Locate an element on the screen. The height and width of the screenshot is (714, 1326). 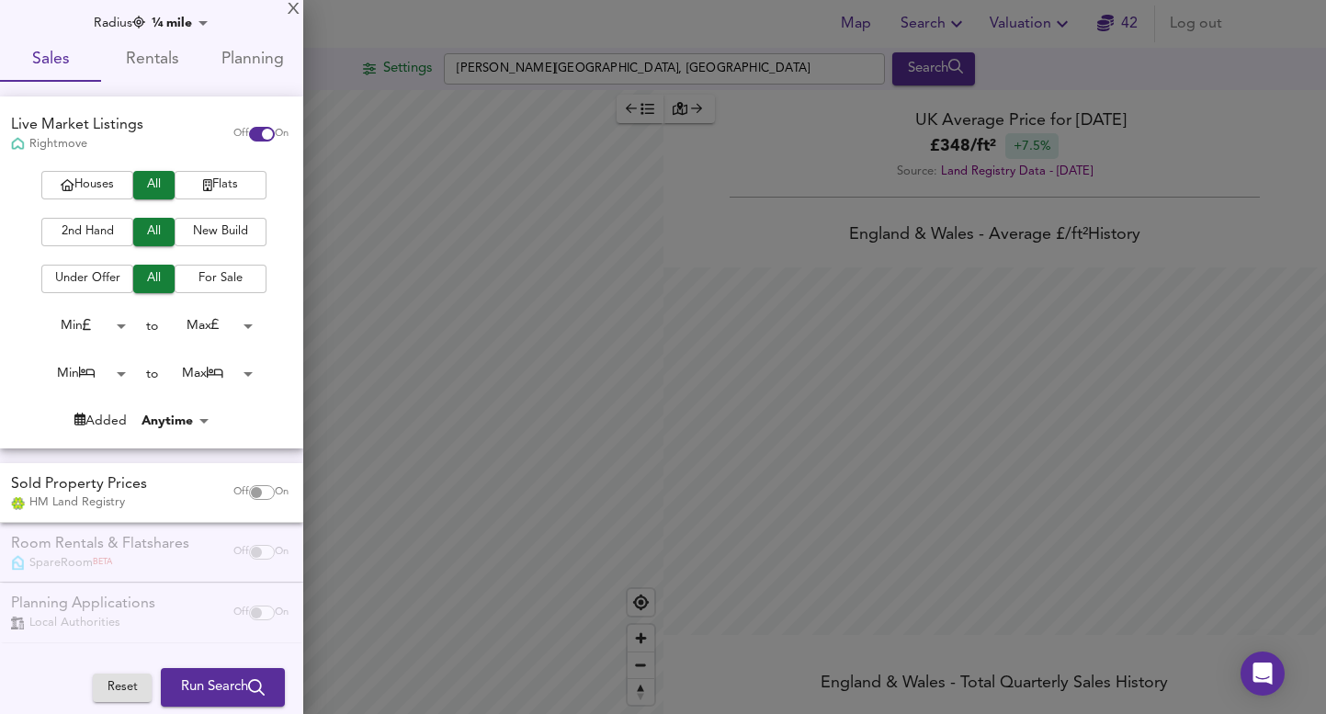
div: HM Land Registry is located at coordinates (79, 503).